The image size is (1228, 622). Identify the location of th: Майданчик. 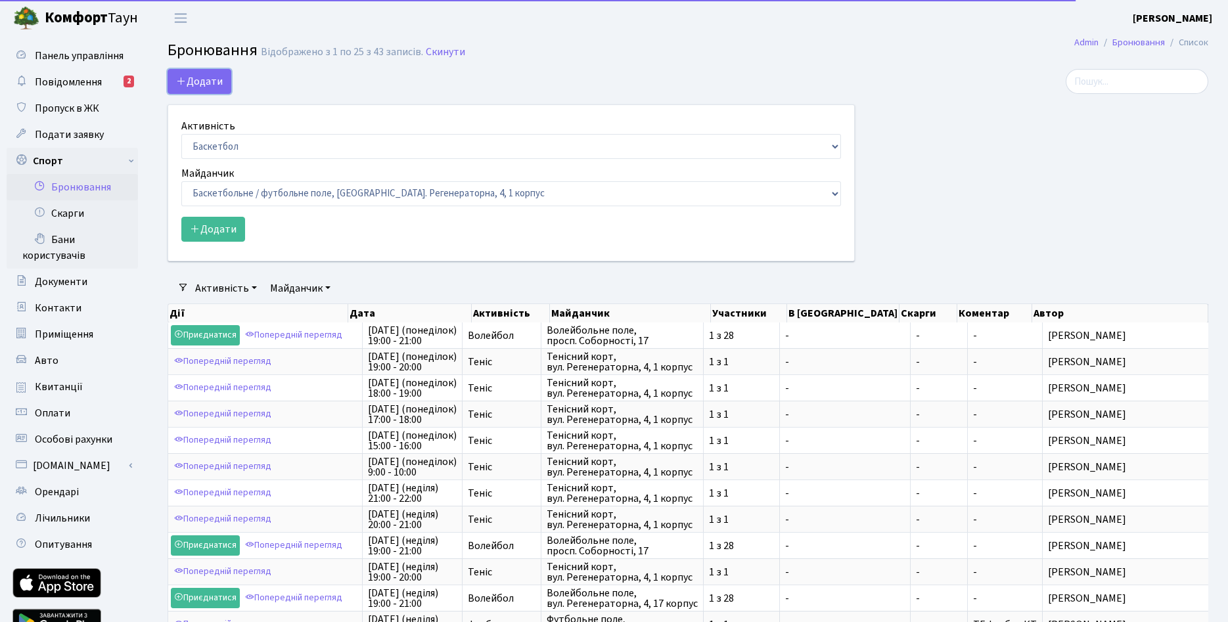
(630, 314).